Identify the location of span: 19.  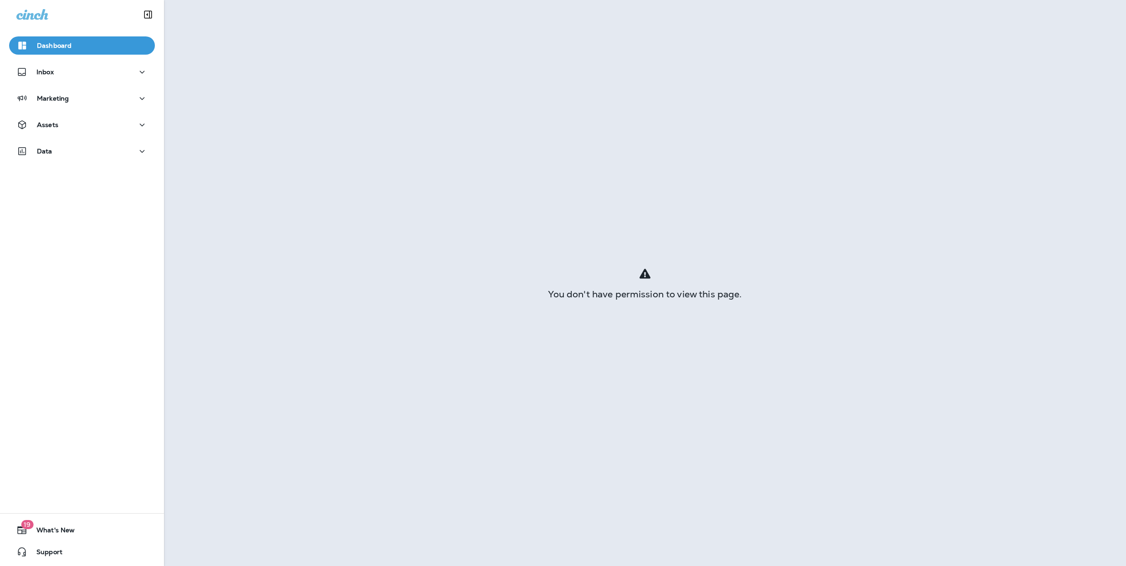
(27, 525).